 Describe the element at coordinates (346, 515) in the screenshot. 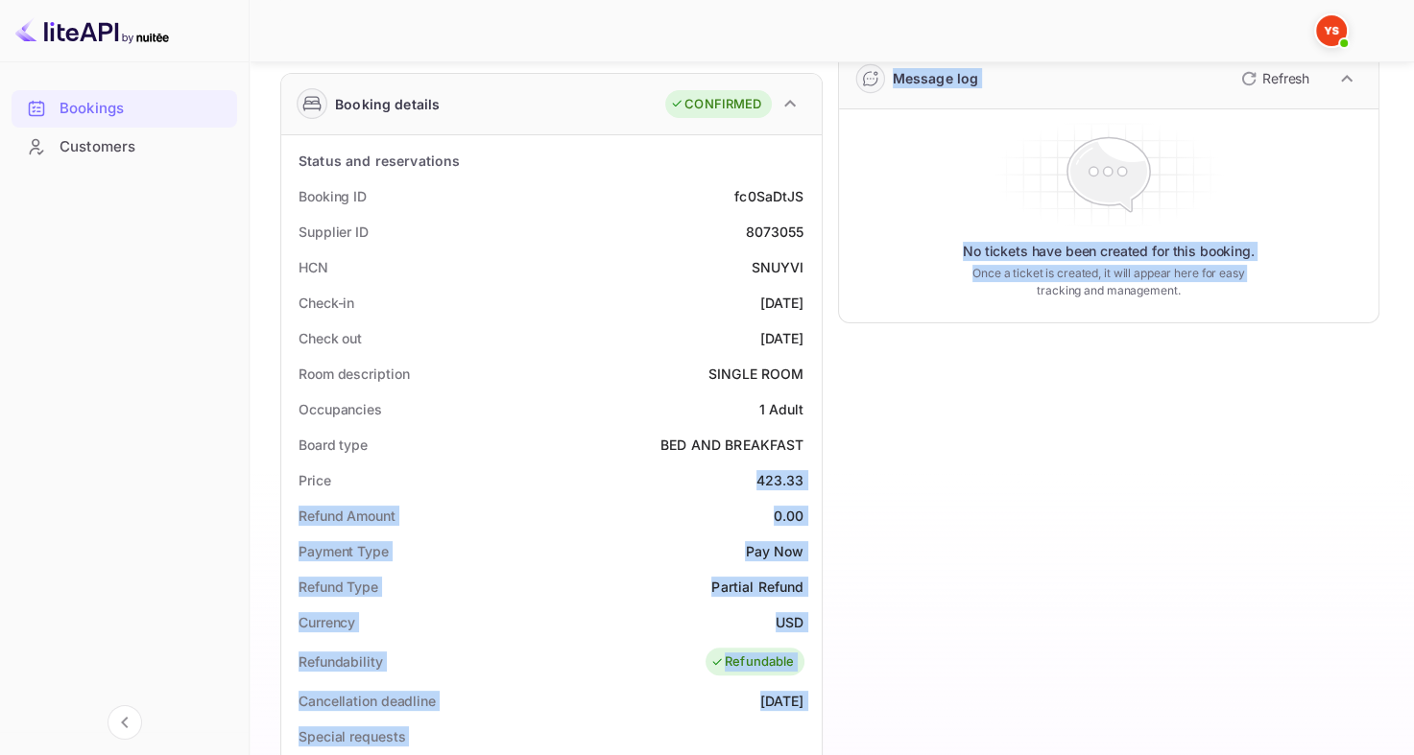

I see `div: Refund Amount` at that location.